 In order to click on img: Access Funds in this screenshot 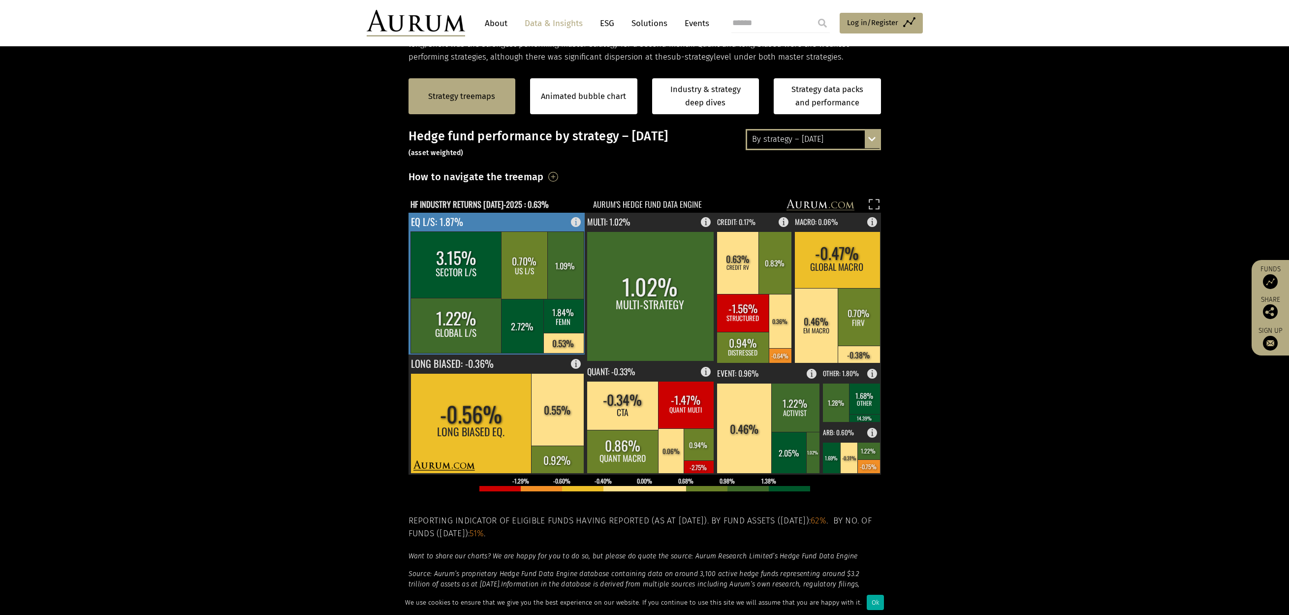, I will do `click(1270, 281)`.